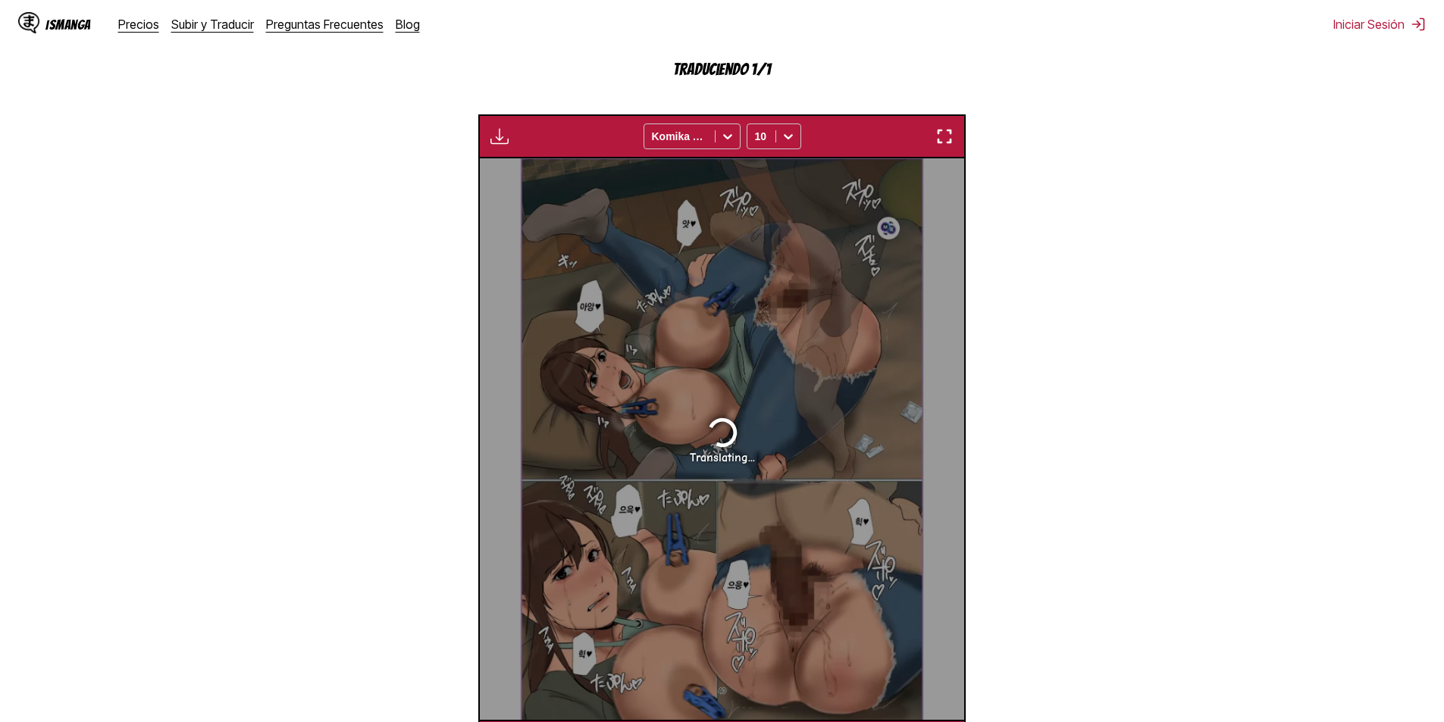 This screenshot has height=722, width=1444. What do you see at coordinates (499, 136) in the screenshot?
I see `img: Download translated images` at bounding box center [499, 136].